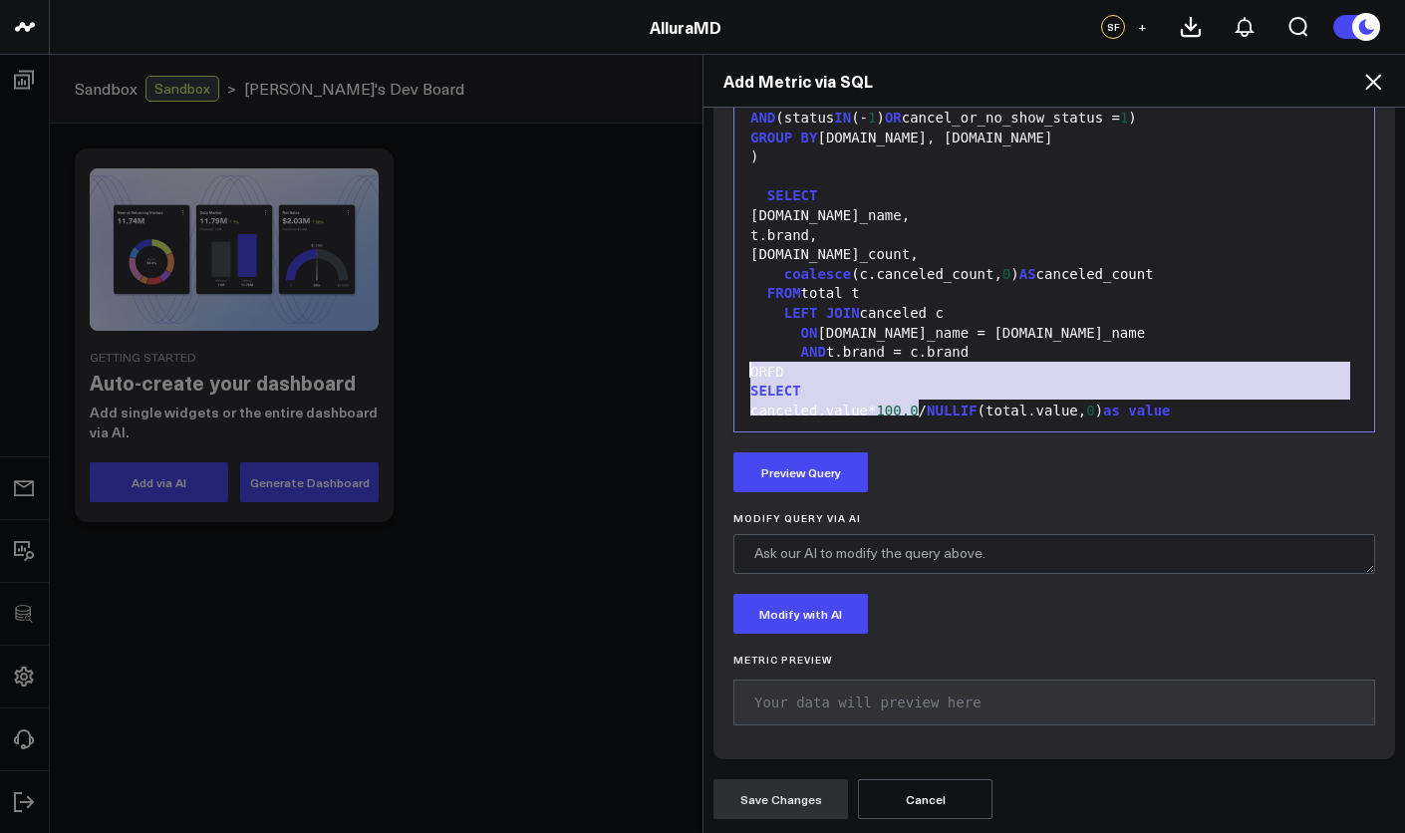 This screenshot has height=833, width=1405. I want to click on button: Save Changes, so click(780, 799).